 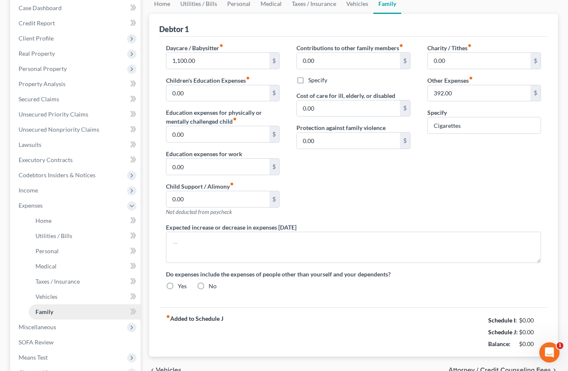 I want to click on label: Contributions to other family members, so click(x=350, y=48).